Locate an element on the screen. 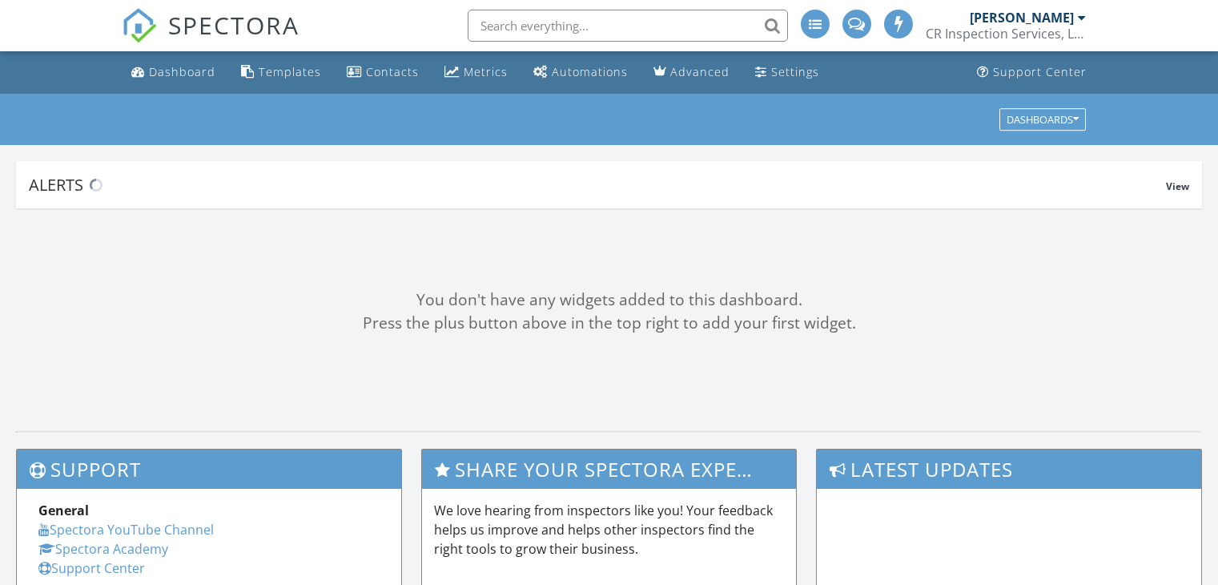  div: You don't have any widgets added to this dashboard. is located at coordinates (609, 300).